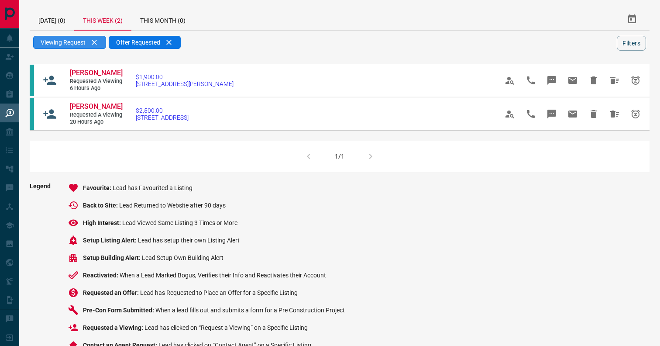 The width and height of the screenshot is (660, 346). What do you see at coordinates (96, 122) in the screenshot?
I see `span: 20 hours ago` at bounding box center [96, 122].